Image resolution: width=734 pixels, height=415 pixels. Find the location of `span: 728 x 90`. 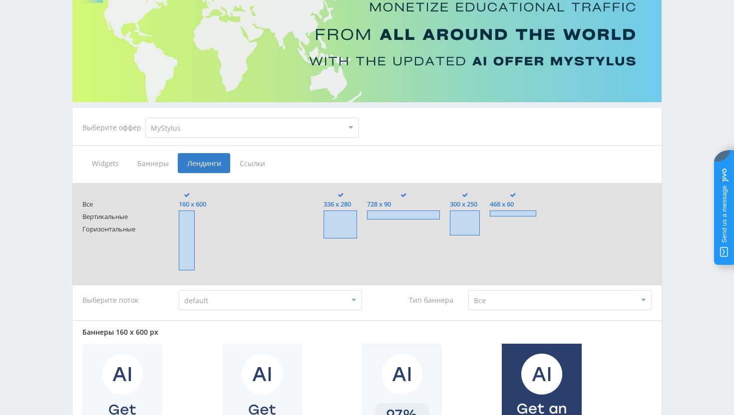

span: 728 x 90 is located at coordinates (403, 204).